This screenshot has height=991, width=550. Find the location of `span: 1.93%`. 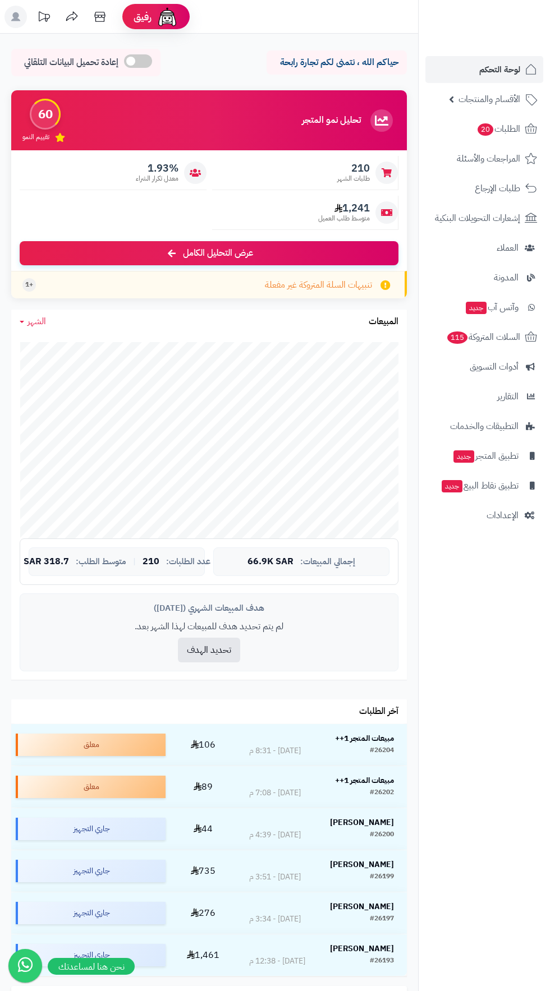

span: 1.93% is located at coordinates (157, 168).